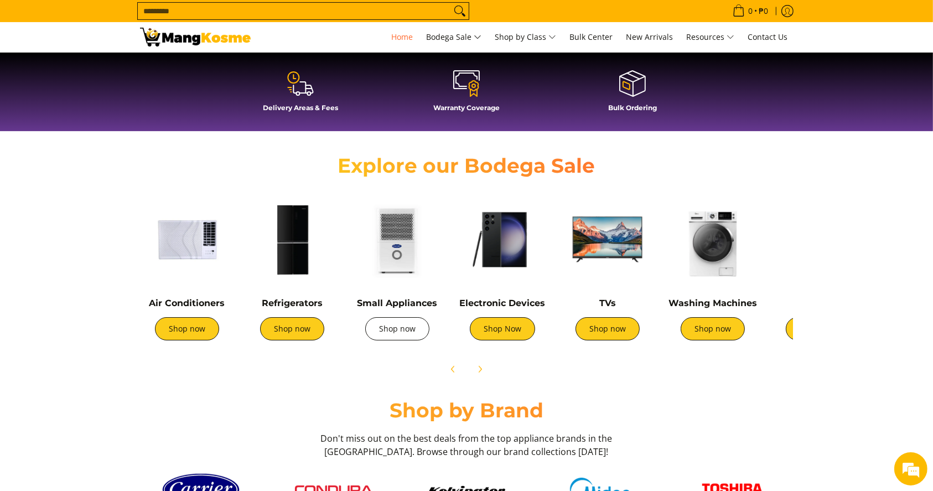  I want to click on a: Bodega Sale, so click(454, 37).